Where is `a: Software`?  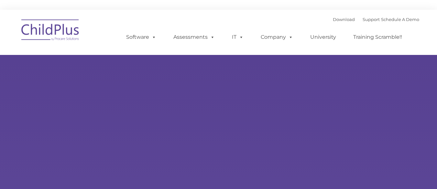
a: Software is located at coordinates (141, 37).